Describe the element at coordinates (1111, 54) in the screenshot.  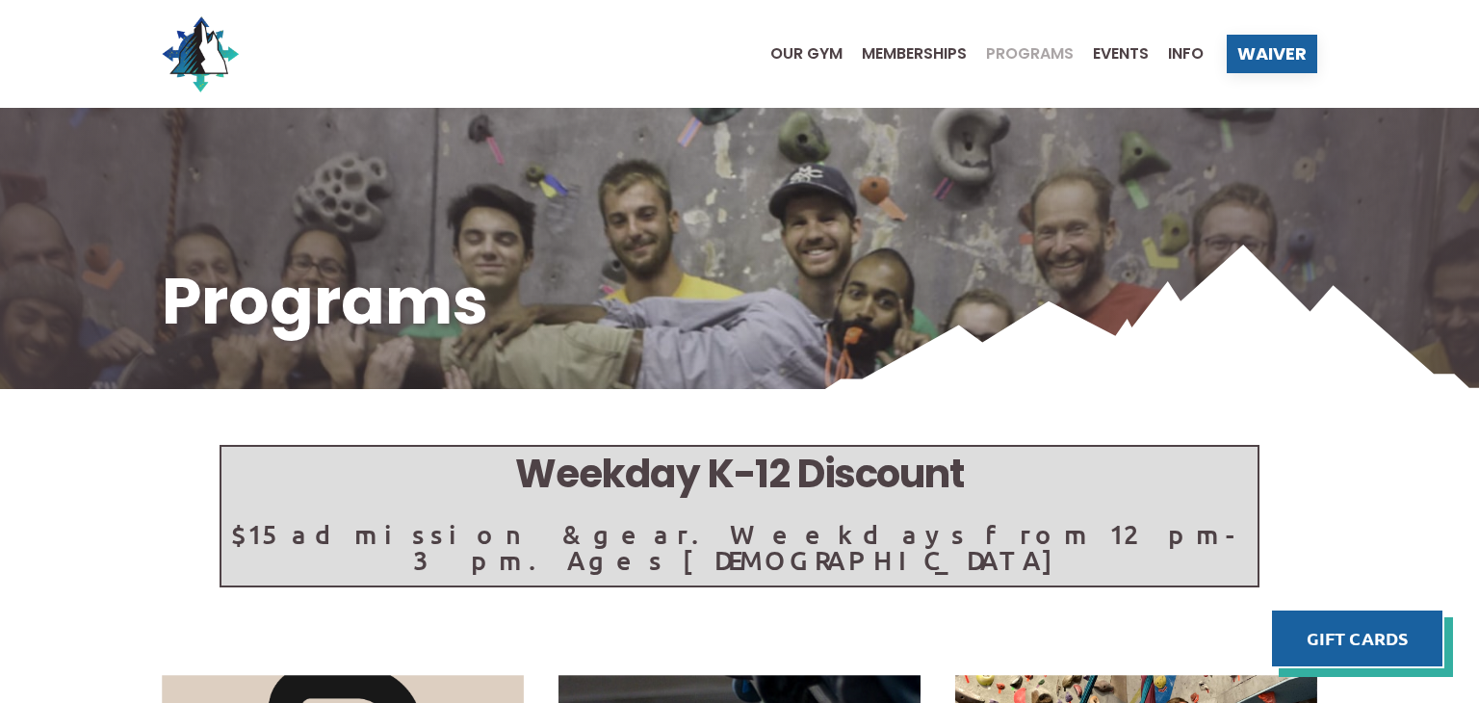
I see `a: Events` at that location.